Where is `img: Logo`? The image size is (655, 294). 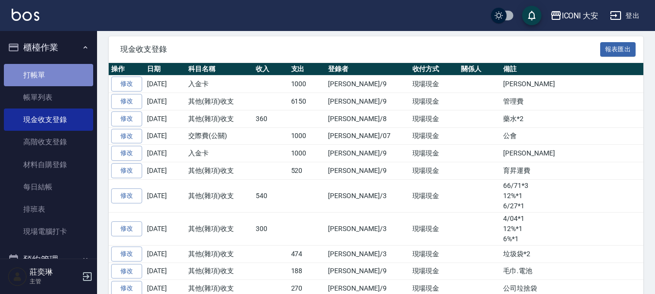 img: Logo is located at coordinates (25, 15).